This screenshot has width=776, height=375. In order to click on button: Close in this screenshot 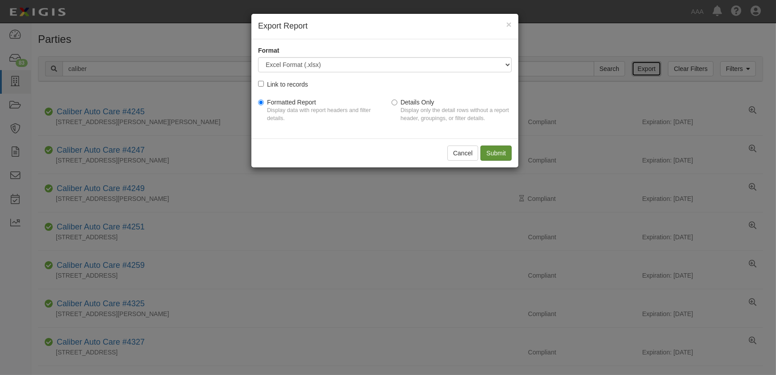, I will do `click(509, 24)`.